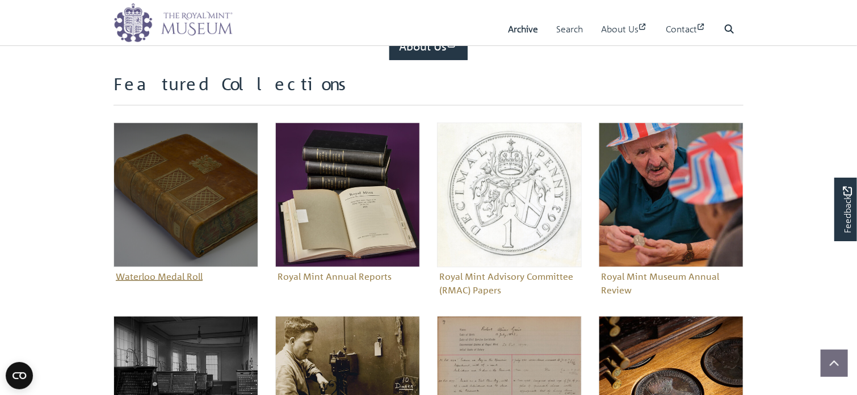  I want to click on a: Waterloo Medal RollWaterloo Medal Roll, so click(186, 204).